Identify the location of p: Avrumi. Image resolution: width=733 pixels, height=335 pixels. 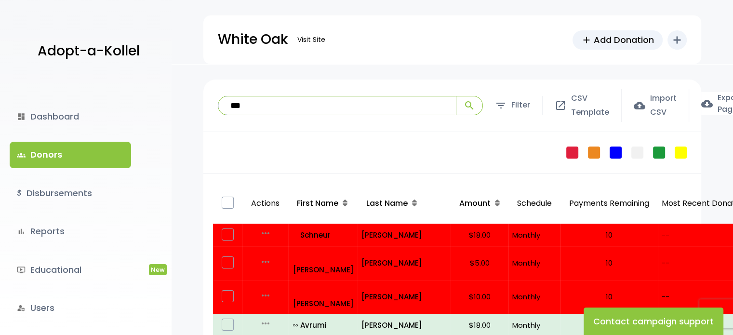
(323, 325).